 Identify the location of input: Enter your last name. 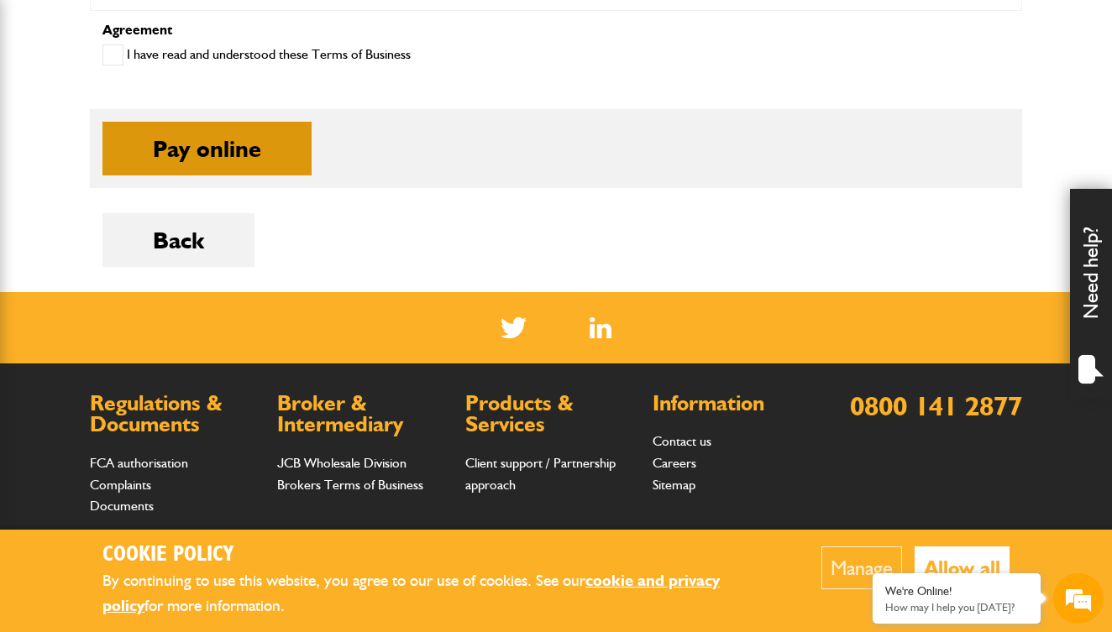
(164, 174).